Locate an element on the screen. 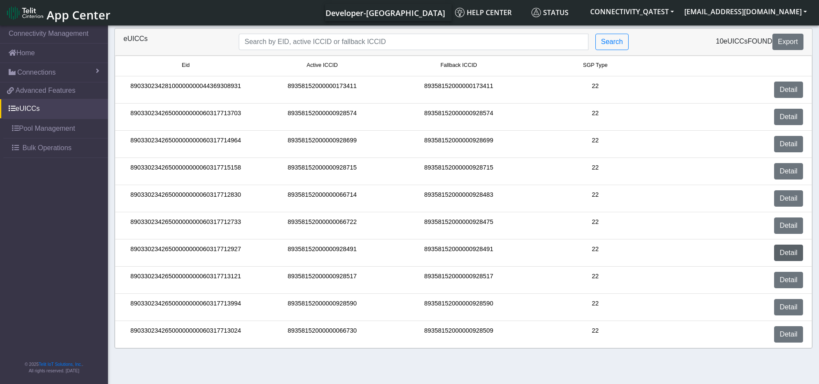 The width and height of the screenshot is (819, 384). img: status.svg is located at coordinates (536, 13).